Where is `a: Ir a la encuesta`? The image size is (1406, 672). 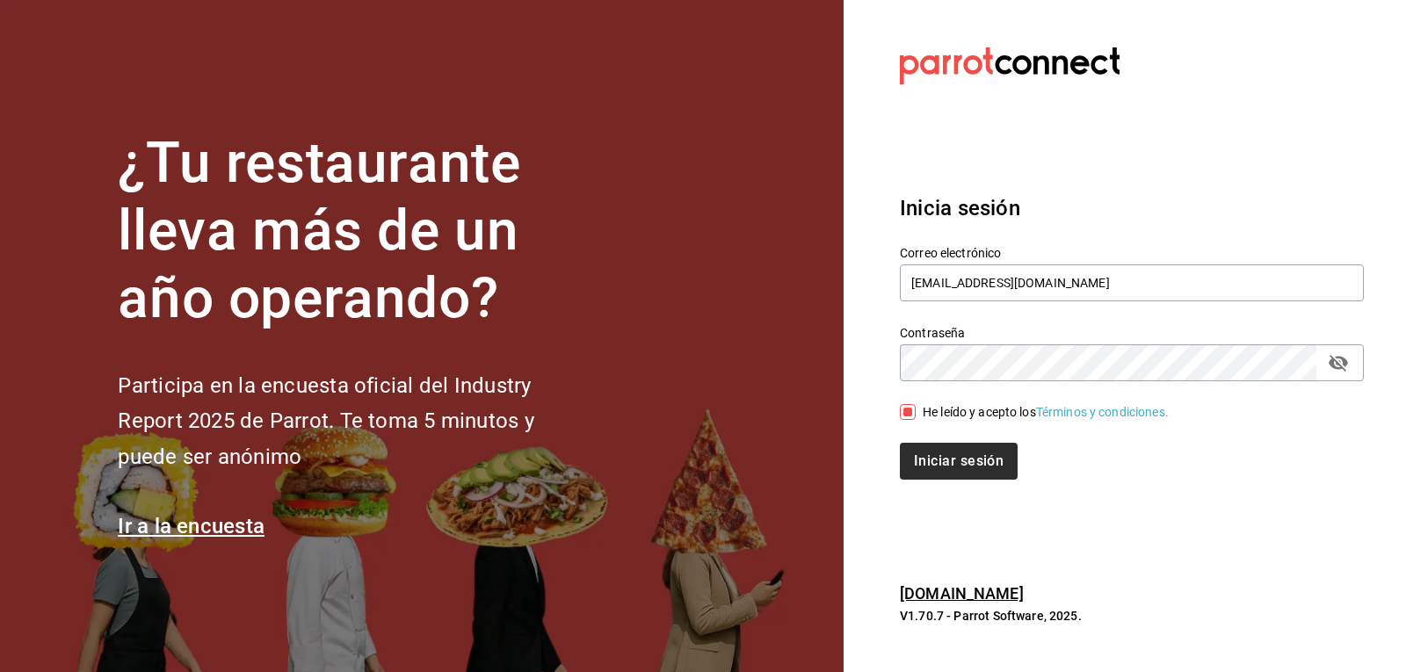
a: Ir a la encuesta is located at coordinates (191, 527).